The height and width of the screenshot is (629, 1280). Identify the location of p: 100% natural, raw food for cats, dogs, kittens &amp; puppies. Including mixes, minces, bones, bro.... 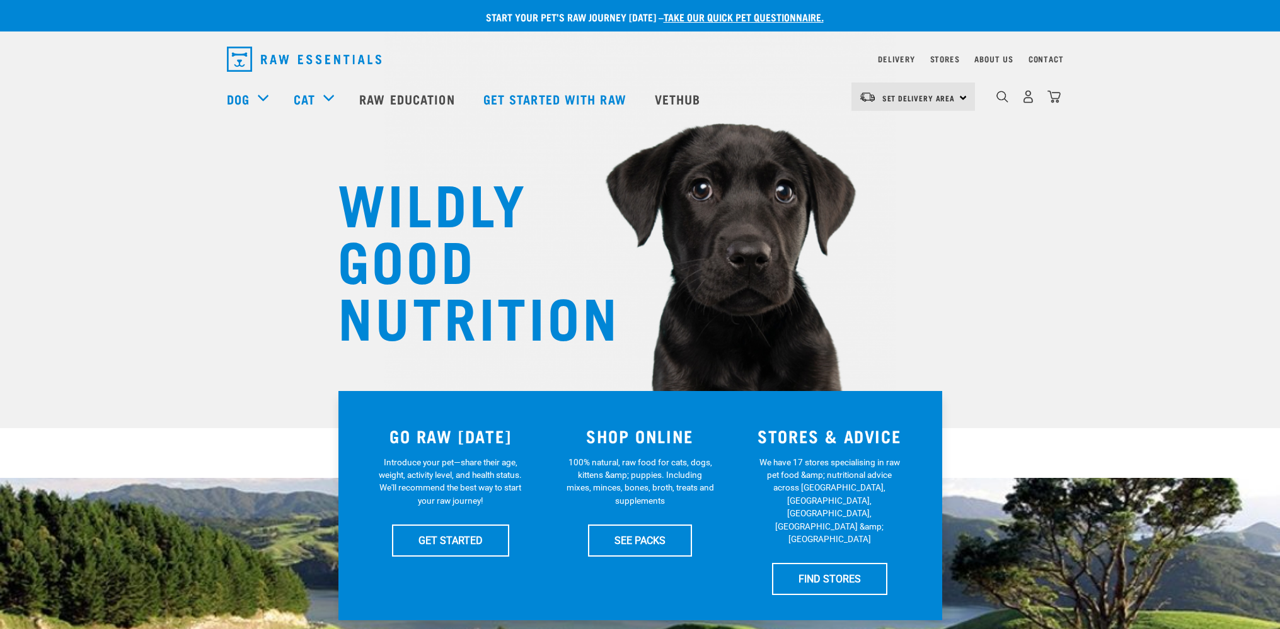
(640, 482).